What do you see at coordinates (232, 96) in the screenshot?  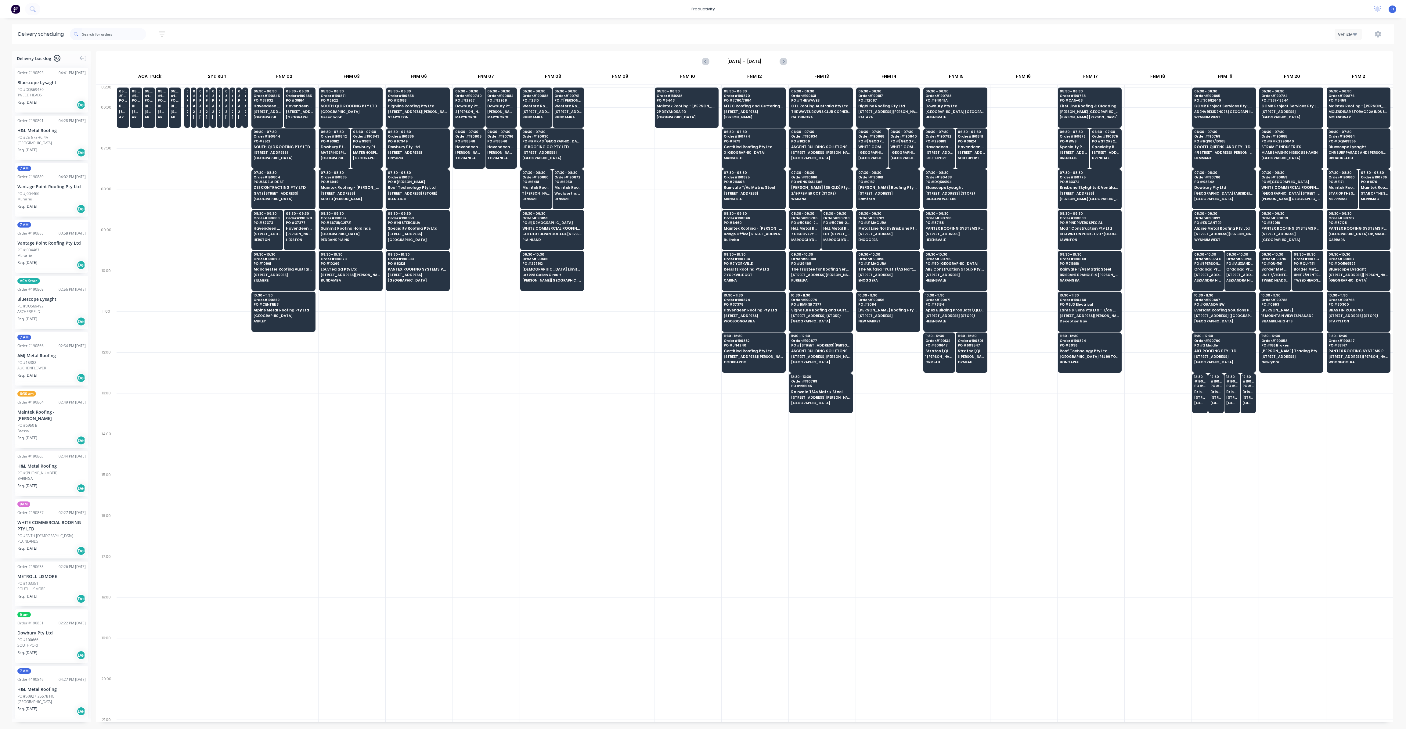 I see `span: # 190055` at bounding box center [232, 96].